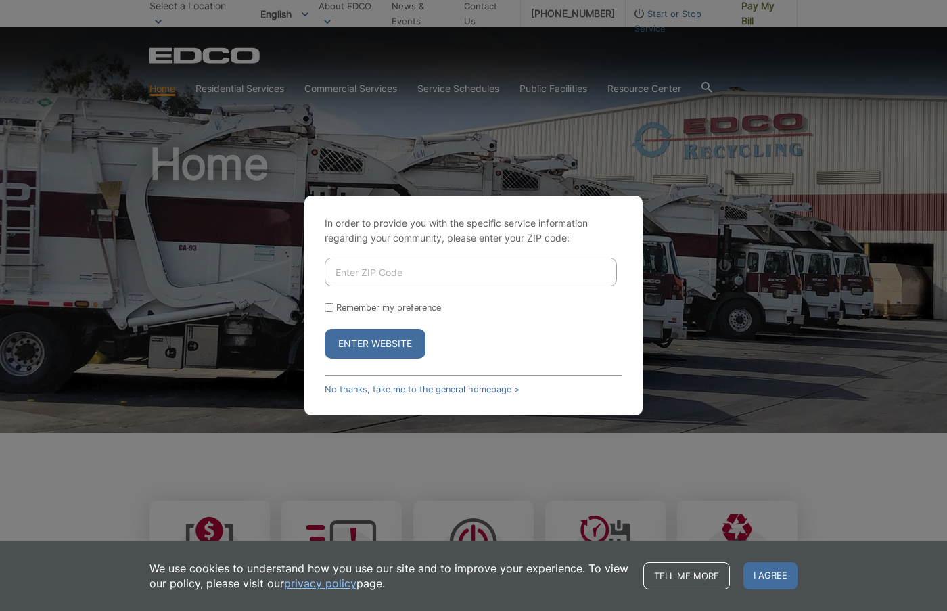 The width and height of the screenshot is (947, 611). What do you see at coordinates (473, 231) in the screenshot?
I see `p: In order to provide you with the specific service information regarding your community, please en...` at bounding box center [473, 231].